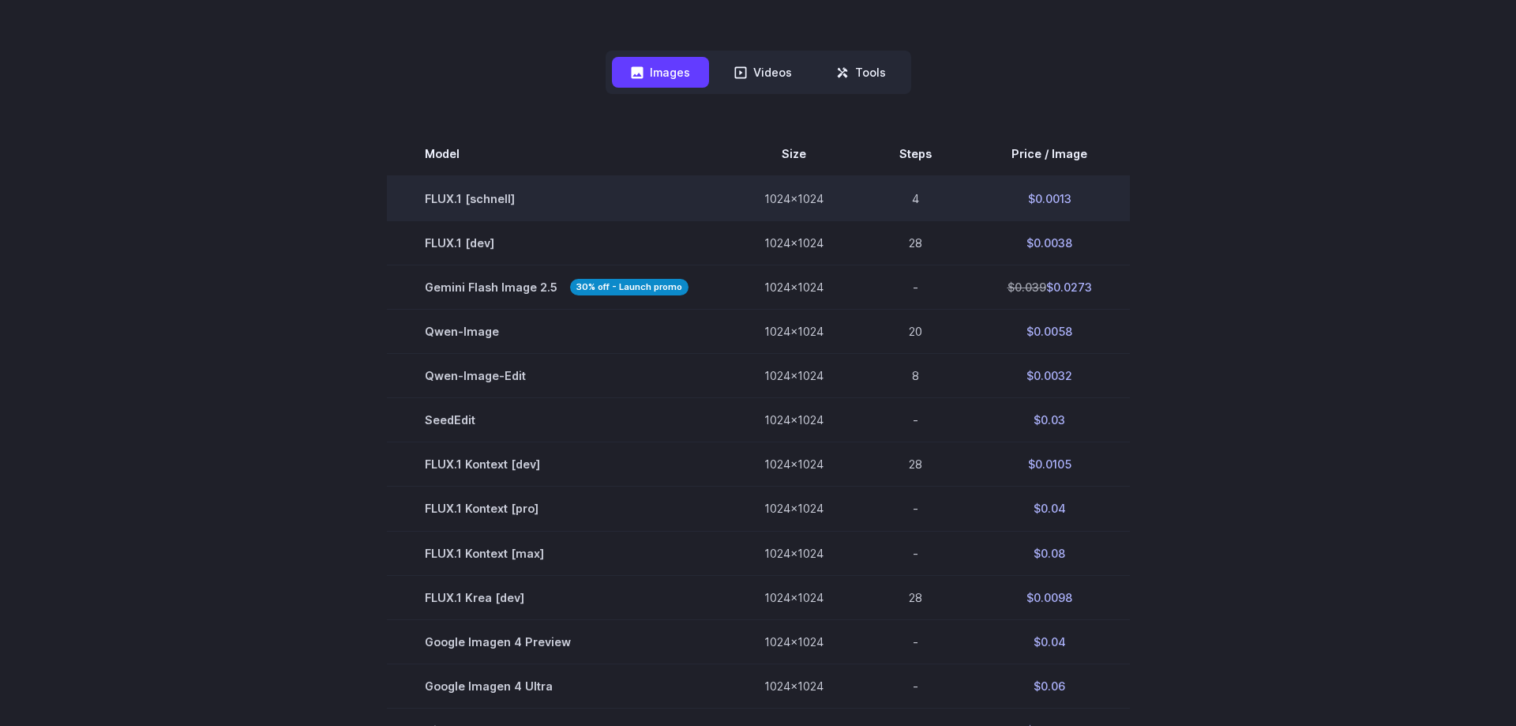  Describe the element at coordinates (629, 287) in the screenshot. I see `strong: 30% off - Launch promo` at that location.